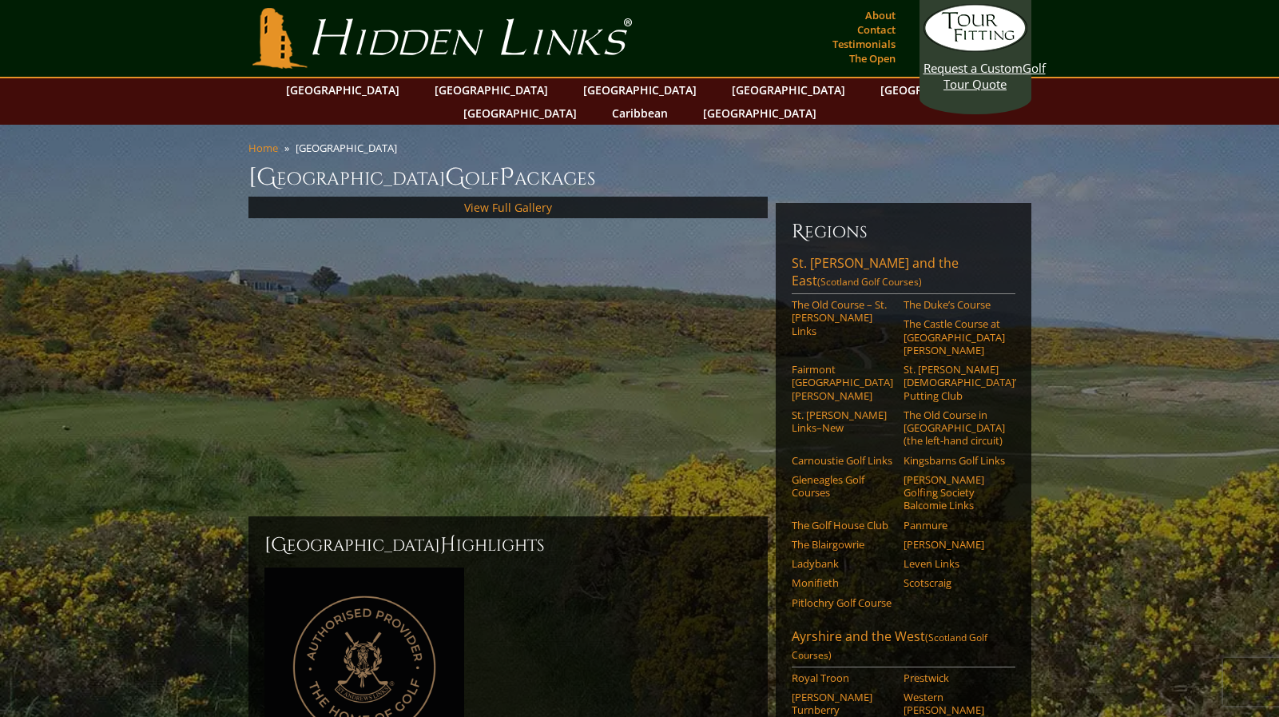  I want to click on a: Request a CustomGolf Tour Quote, so click(975, 48).